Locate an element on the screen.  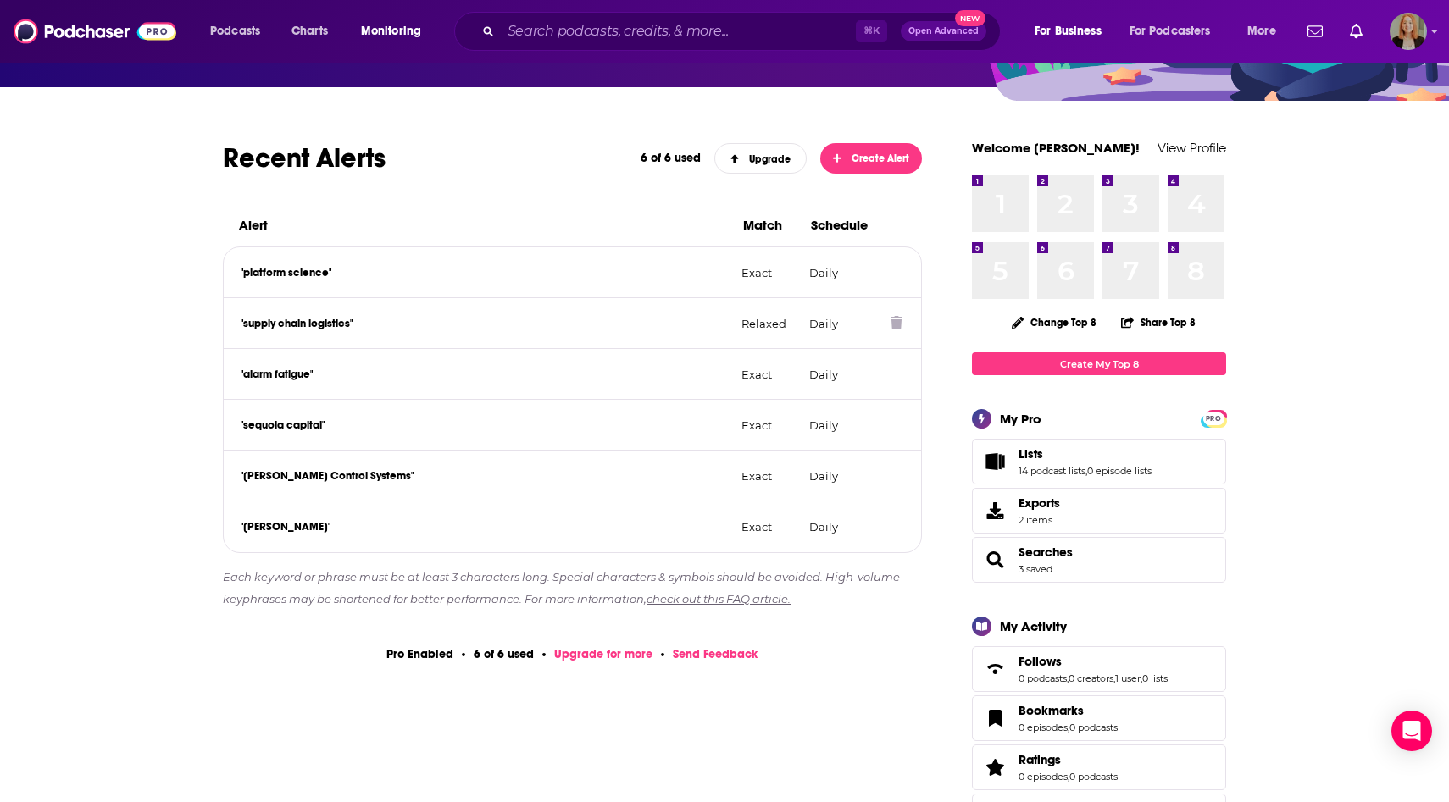
a: Create My Top 8 is located at coordinates (1099, 363).